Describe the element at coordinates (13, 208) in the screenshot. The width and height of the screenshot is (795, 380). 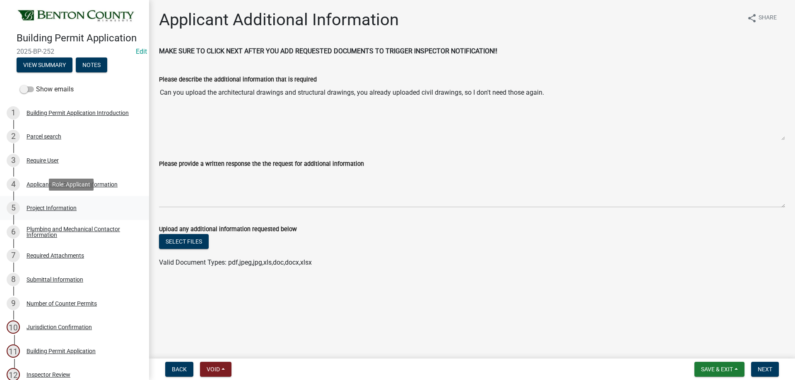
I see `div: 5` at that location.